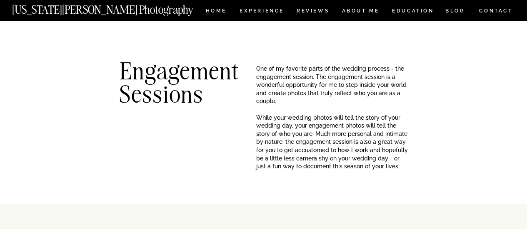 This screenshot has width=527, height=229. Describe the element at coordinates (360, 12) in the screenshot. I see `a: ABOUT ME` at that location.